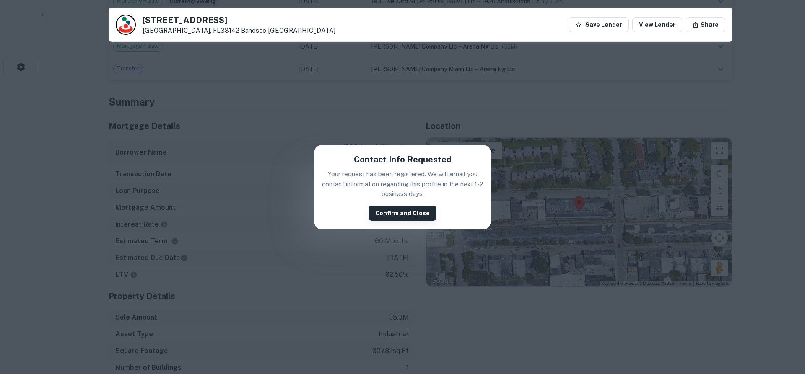 This screenshot has height=374, width=805. I want to click on p: Your request has been registered. We will email you contact information regarding this profile in..., so click(403, 184).